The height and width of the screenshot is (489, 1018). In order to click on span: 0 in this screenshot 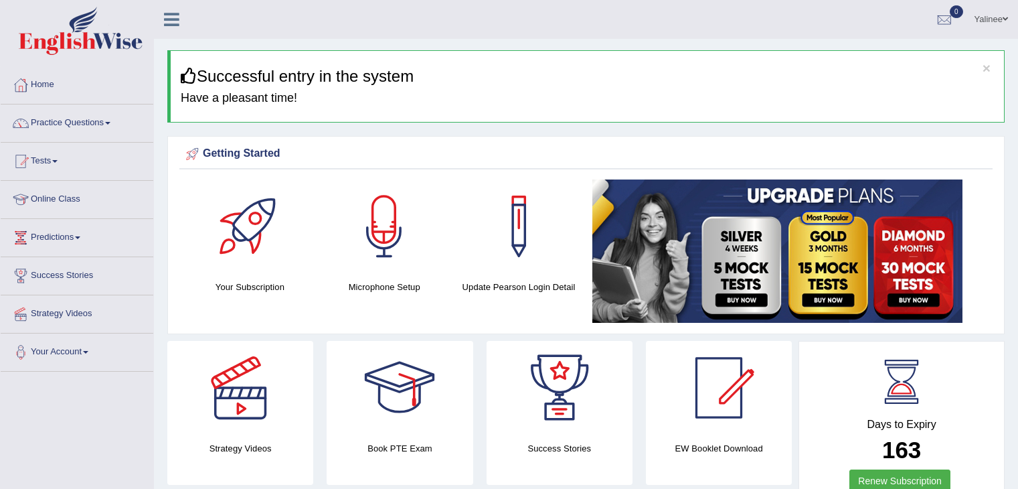, I will do `click(957, 11)`.